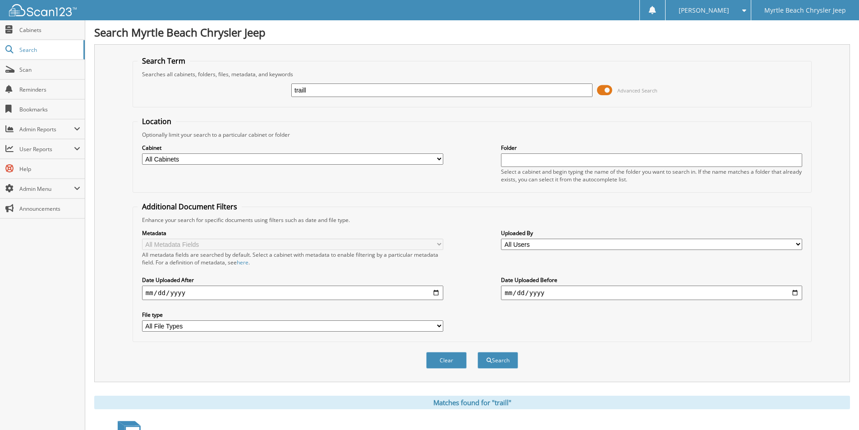  Describe the element at coordinates (50, 89) in the screenshot. I see `span: Reminders` at that location.